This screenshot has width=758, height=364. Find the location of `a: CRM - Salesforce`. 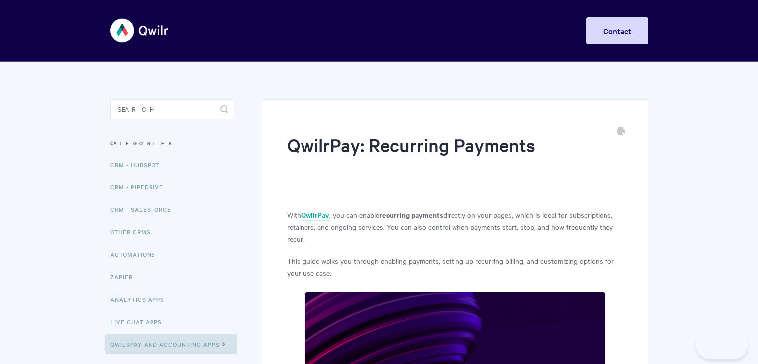

a: CRM - Salesforce is located at coordinates (145, 209).